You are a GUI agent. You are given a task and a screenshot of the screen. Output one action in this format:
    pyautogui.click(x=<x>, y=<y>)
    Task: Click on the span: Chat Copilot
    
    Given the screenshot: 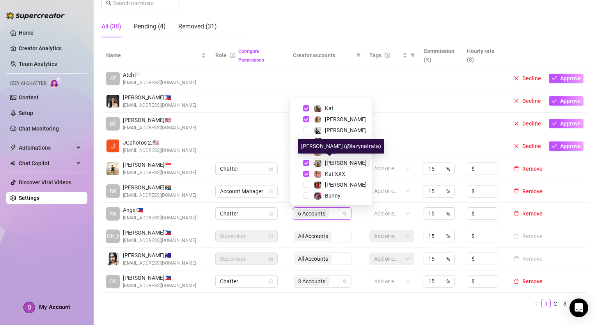 What is the action you would take?
    pyautogui.click(x=46, y=164)
    